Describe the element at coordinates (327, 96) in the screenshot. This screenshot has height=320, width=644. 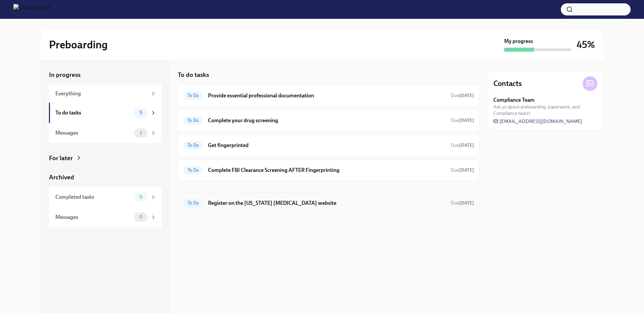
I see `h6: Provide essential professional documentation` at that location.